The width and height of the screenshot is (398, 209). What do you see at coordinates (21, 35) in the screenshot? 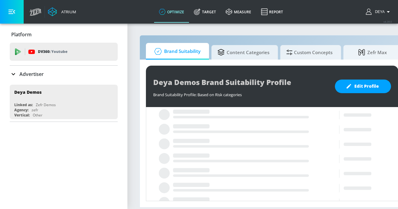
I see `p: Platform` at bounding box center [21, 35].